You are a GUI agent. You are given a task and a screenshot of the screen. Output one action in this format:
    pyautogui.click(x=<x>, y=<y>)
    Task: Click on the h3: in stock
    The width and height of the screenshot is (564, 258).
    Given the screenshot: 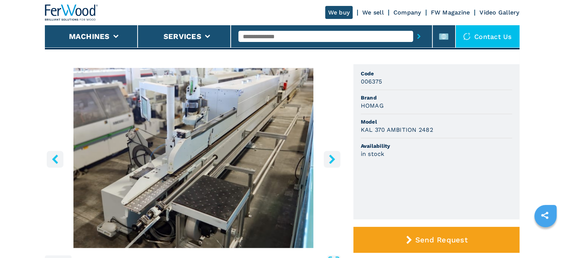 What is the action you would take?
    pyautogui.click(x=373, y=154)
    